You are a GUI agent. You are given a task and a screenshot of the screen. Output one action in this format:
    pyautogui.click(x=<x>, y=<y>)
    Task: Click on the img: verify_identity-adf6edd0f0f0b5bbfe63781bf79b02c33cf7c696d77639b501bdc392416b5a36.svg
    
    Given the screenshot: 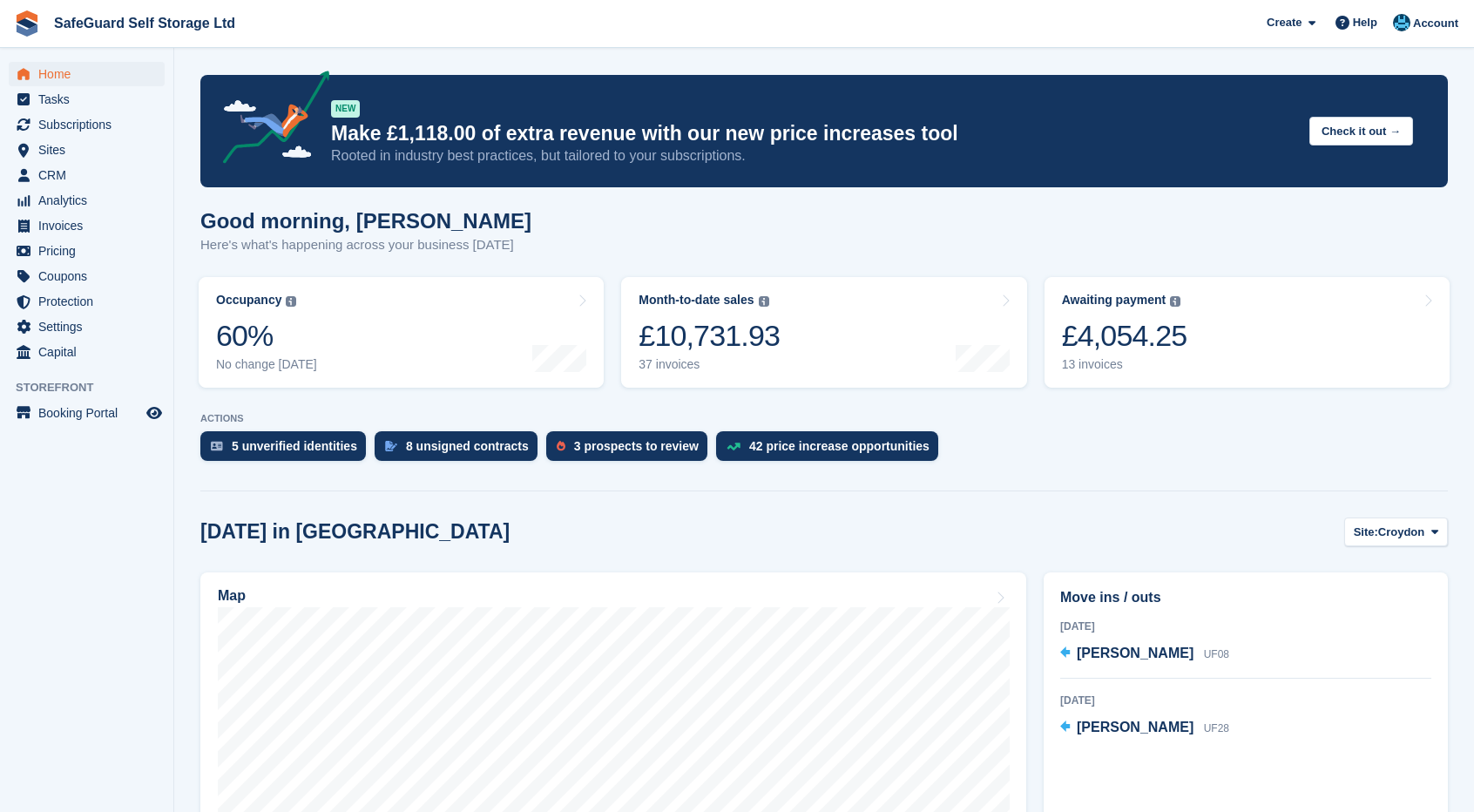 What is the action you would take?
    pyautogui.click(x=217, y=446)
    